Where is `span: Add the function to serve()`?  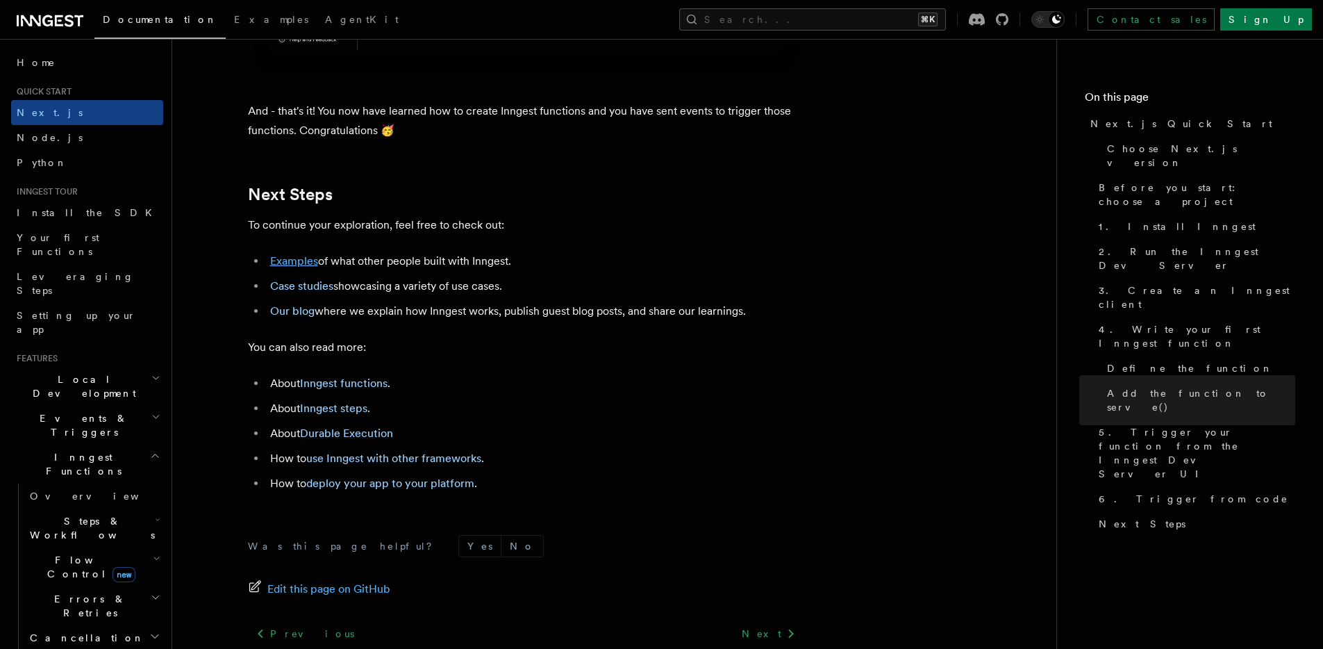
span: Add the function to serve() is located at coordinates (1201, 400).